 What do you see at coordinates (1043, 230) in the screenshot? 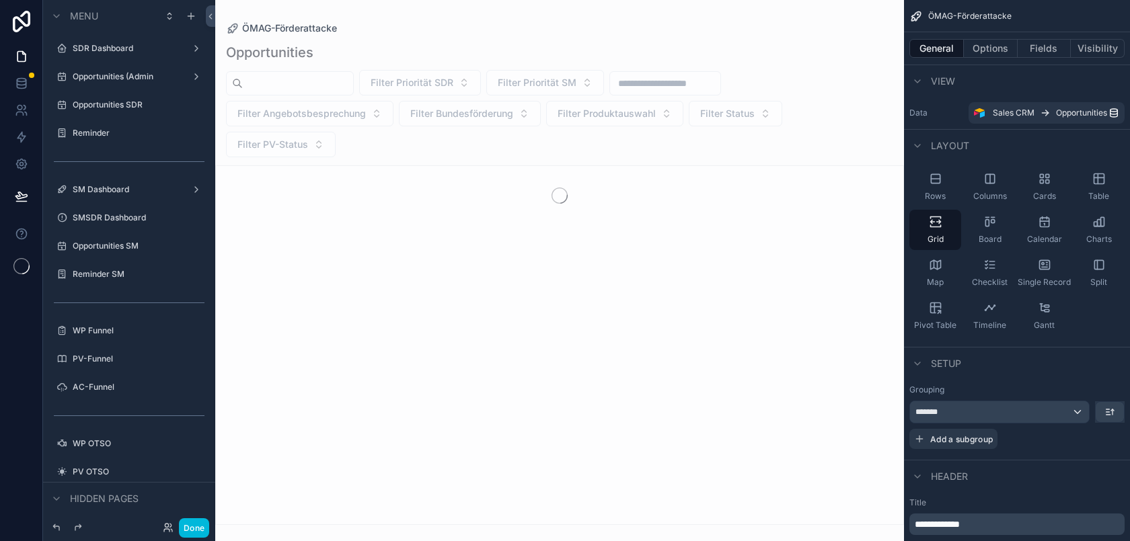
I see `button: Calendar` at bounding box center [1043, 230].